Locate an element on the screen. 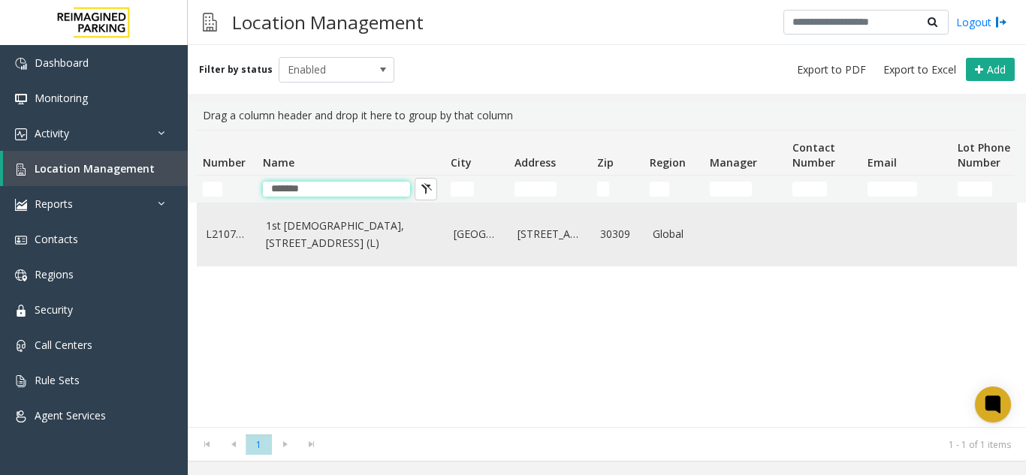  button: Export to Excel is located at coordinates (919, 70).